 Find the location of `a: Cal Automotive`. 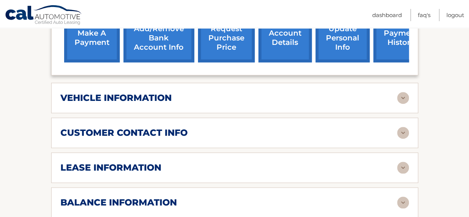

a: Cal Automotive is located at coordinates (44, 16).